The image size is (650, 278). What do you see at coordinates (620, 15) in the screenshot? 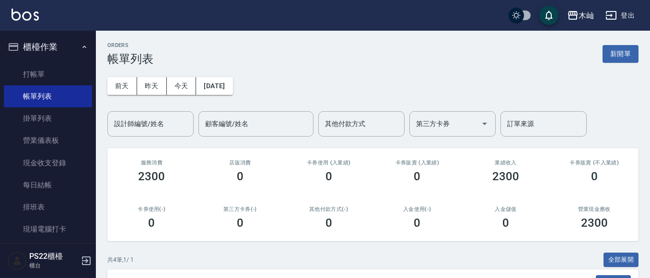
I see `button: 登出` at bounding box center [620, 15].